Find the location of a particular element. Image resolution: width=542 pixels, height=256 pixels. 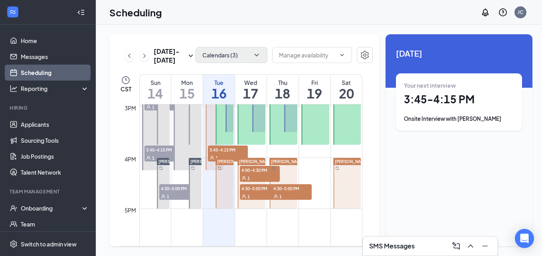

div: Mon is located at coordinates (187, 83).